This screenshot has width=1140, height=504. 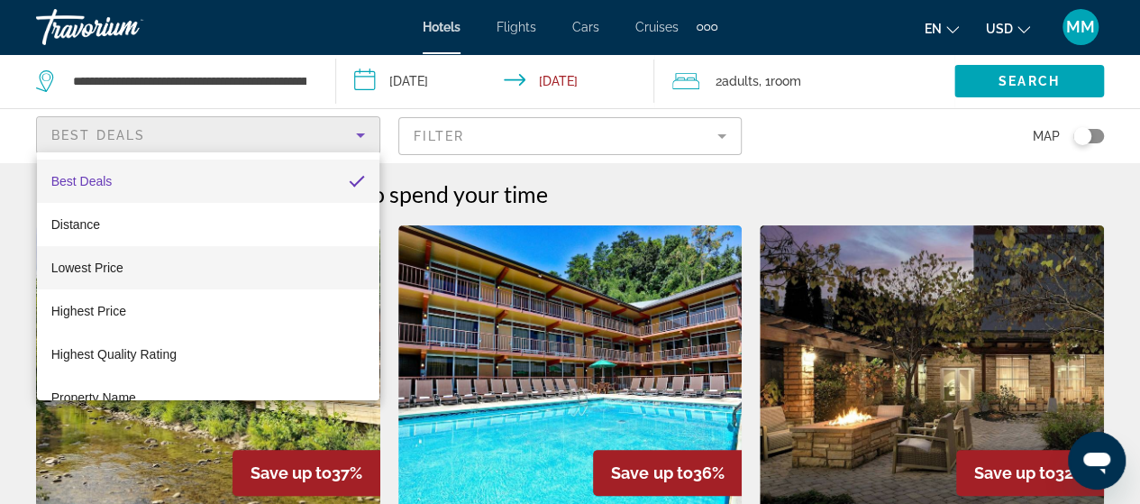 I want to click on span: Best Deals, so click(x=82, y=181).